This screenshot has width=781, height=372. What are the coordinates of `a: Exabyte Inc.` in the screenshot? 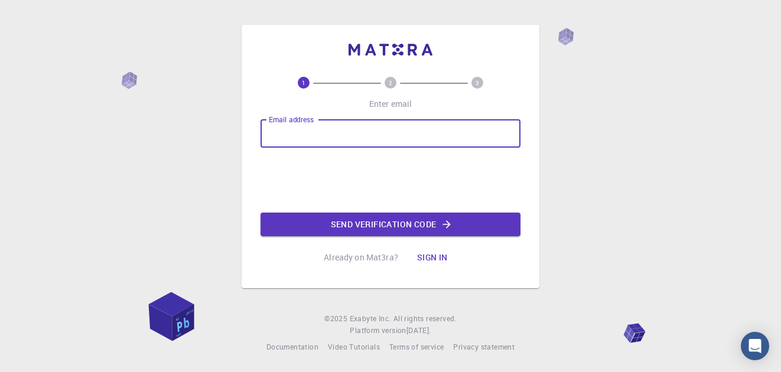 It's located at (370, 319).